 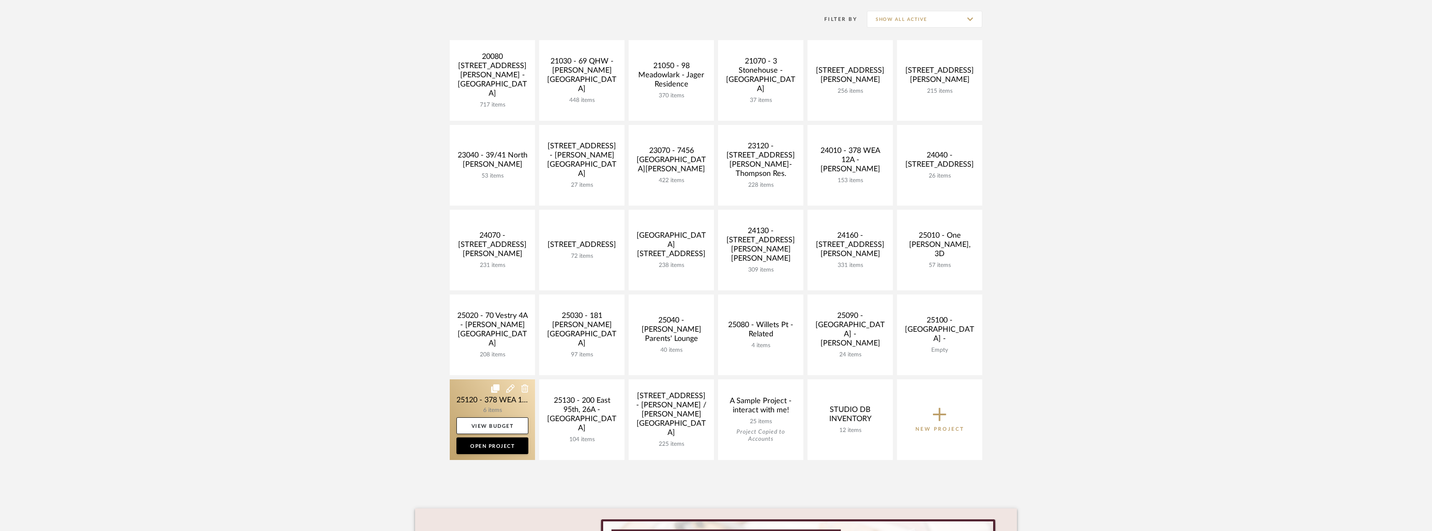 I want to click on a: Open Project, so click(x=492, y=446).